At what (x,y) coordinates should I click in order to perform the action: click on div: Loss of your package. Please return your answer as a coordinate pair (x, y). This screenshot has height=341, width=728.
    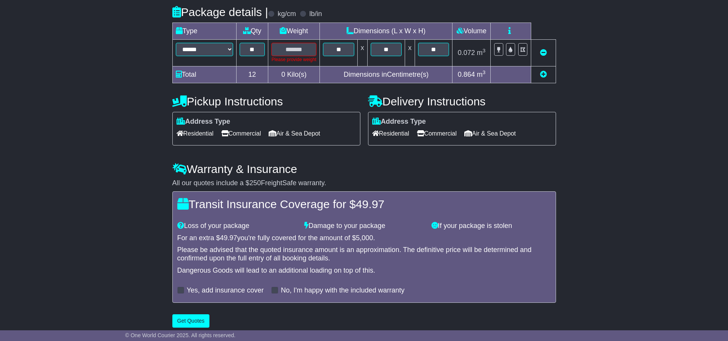
    Looking at the image, I should click on (237, 226).